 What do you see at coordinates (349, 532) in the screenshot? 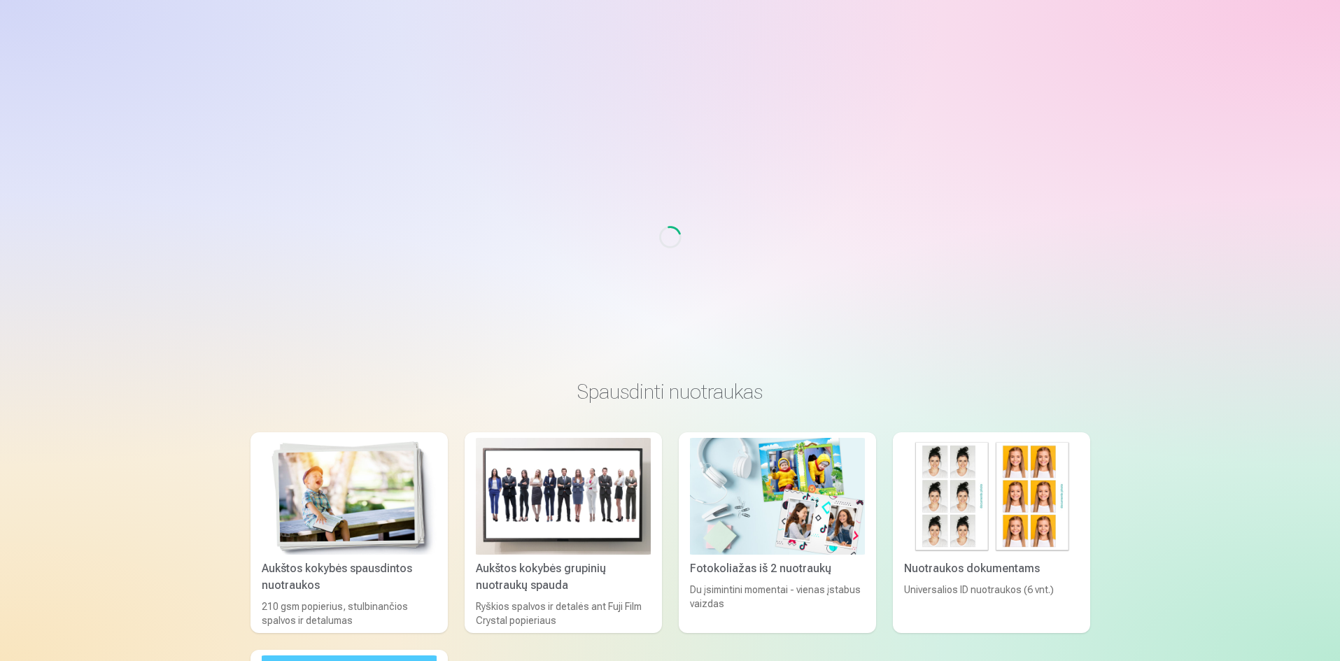
I see `a: Aukštos kokybės spausdintos nuotraukos Aukštos kokybės spausdintos nuotraukos210 gsm popierius, s...` at bounding box center [349, 532].